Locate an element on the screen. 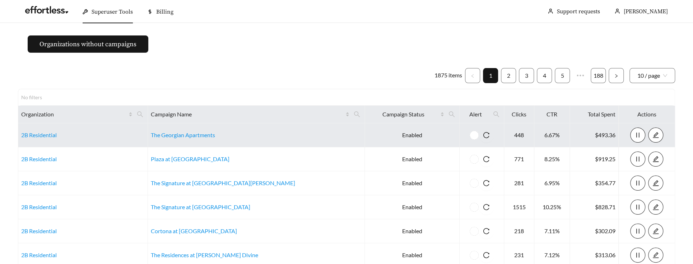 This screenshot has height=264, width=693. th: Total Spent is located at coordinates (594, 114).